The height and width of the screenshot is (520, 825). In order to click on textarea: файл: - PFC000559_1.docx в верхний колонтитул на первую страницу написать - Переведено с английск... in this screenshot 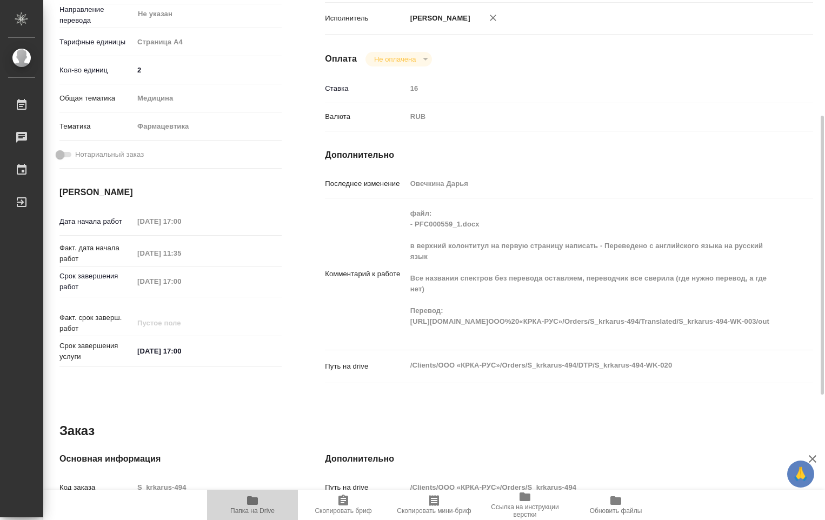, I will do `click(589, 273)`.